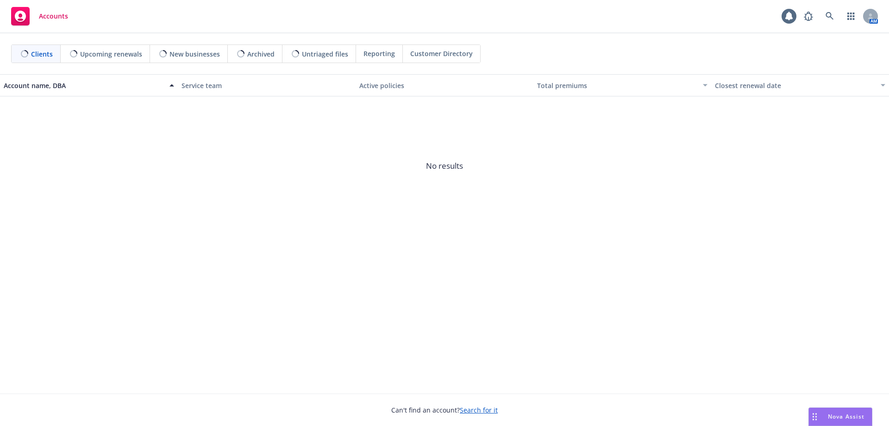 Image resolution: width=889 pixels, height=426 pixels. I want to click on span: Reporting, so click(379, 53).